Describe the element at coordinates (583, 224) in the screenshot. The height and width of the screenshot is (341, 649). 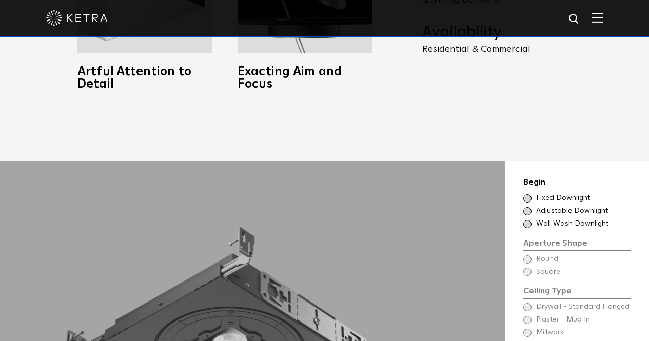
I see `span: Wall Wash Downlight` at that location.